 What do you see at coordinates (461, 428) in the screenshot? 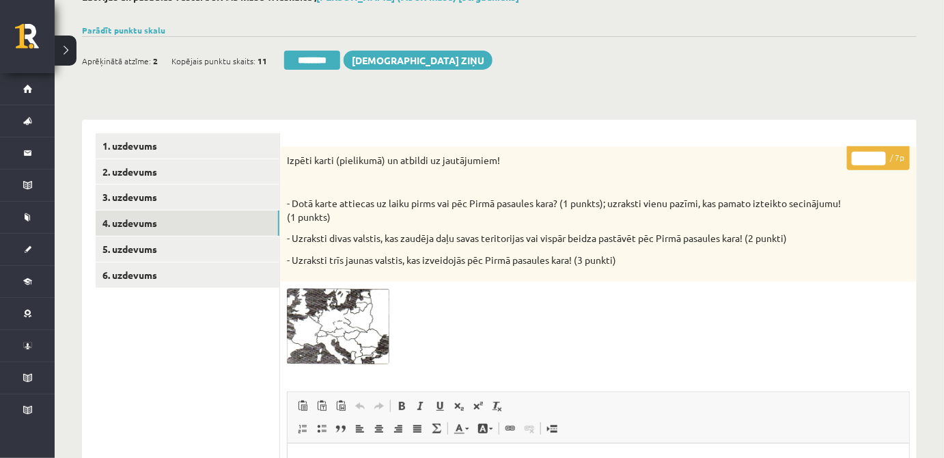
I see `a: Teksta krāsa` at bounding box center [461, 428].